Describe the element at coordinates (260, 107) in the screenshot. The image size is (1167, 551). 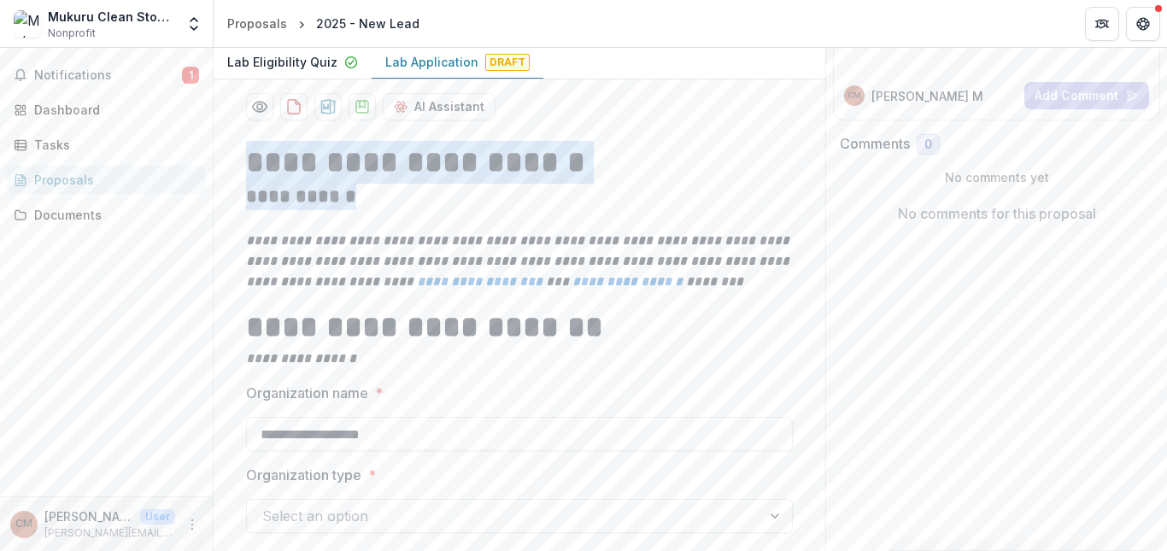
I see `button: Preview 5425c313-69f8-4653-bab2-ef27cb790c40-4.pdf` at that location.